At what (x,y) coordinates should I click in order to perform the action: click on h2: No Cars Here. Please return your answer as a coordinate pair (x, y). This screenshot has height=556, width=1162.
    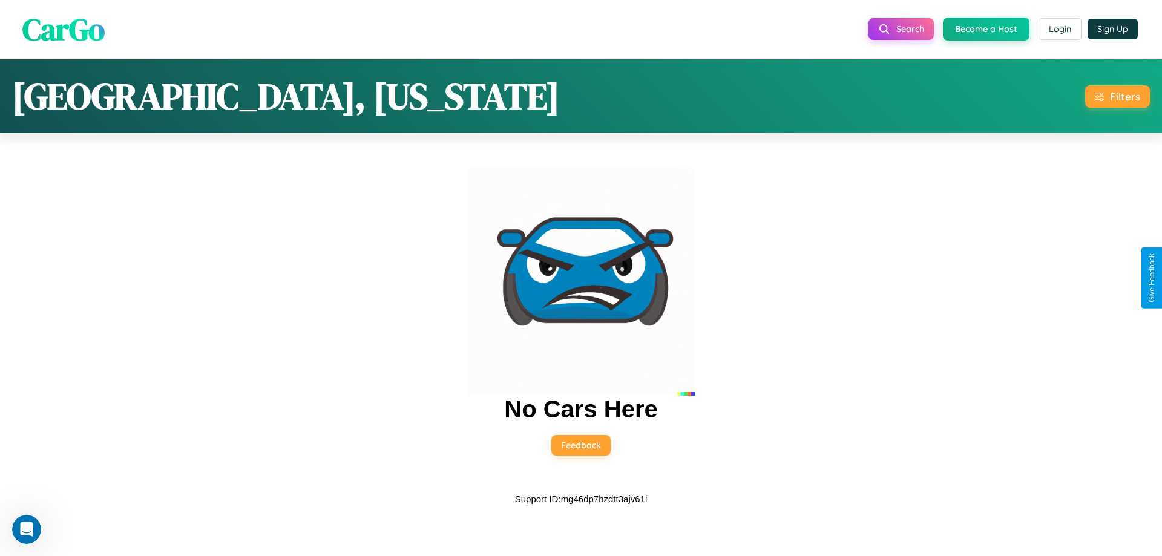
    Looking at the image, I should click on (581, 409).